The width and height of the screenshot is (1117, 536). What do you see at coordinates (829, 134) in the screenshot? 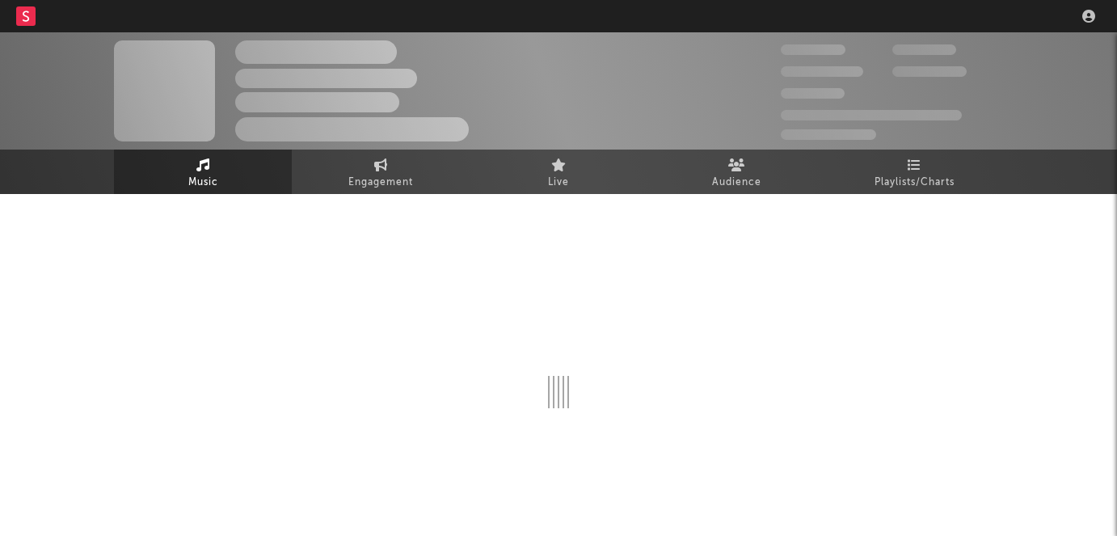
I see `span: Jump Score: 85.0` at bounding box center [829, 134].